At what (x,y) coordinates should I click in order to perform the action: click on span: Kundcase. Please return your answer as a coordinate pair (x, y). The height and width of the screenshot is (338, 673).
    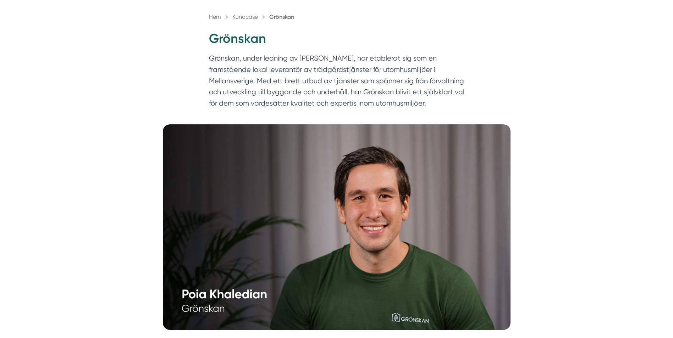
    Looking at the image, I should click on (245, 17).